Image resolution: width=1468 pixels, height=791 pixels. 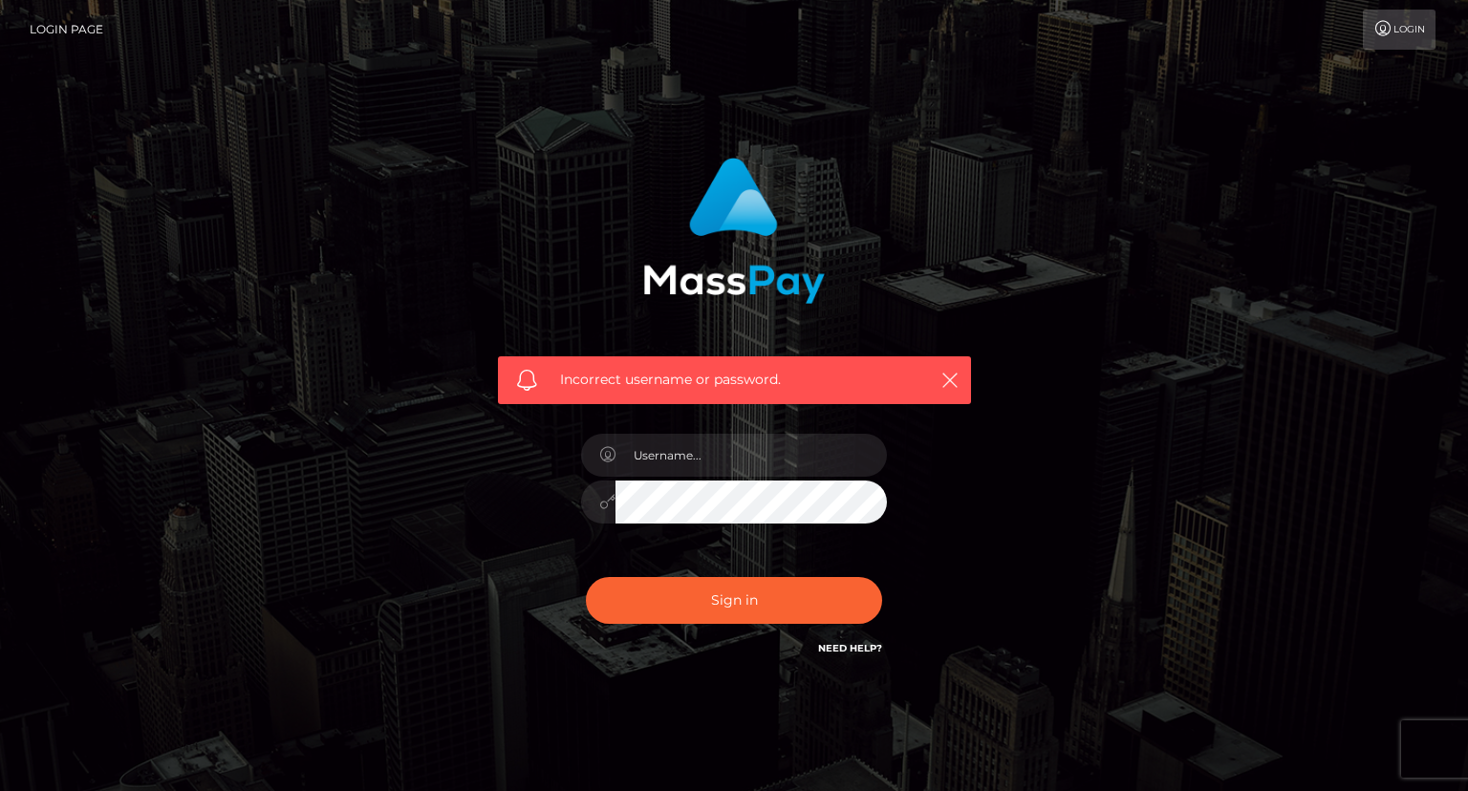 I want to click on button: Sign in, so click(x=734, y=600).